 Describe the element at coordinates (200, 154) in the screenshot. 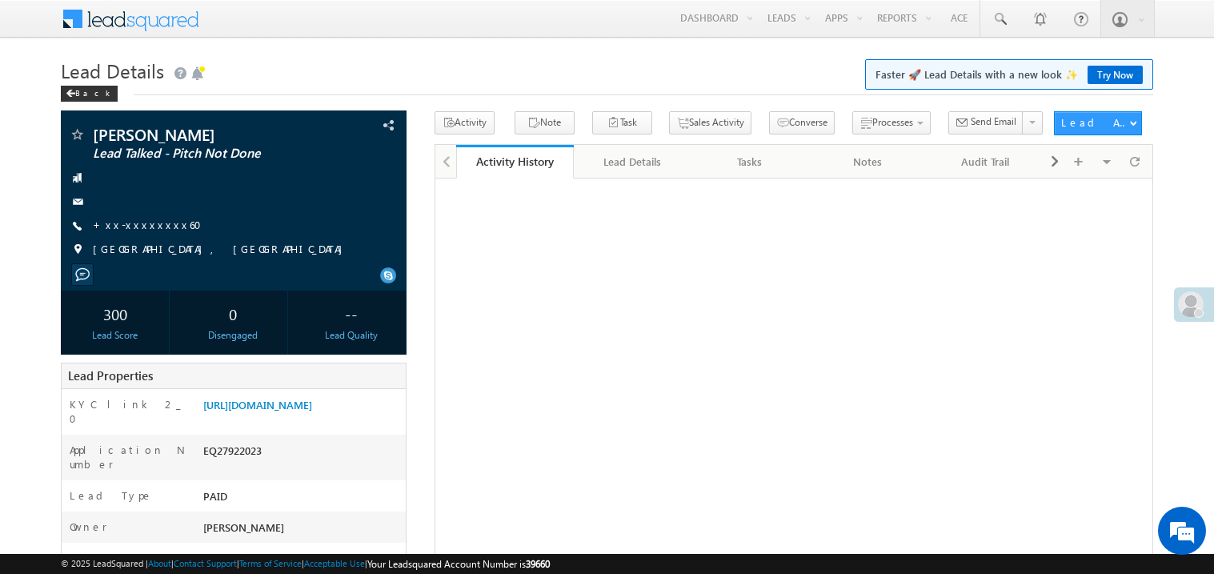

I see `span: Lead Talked - Pitch Not Done` at that location.